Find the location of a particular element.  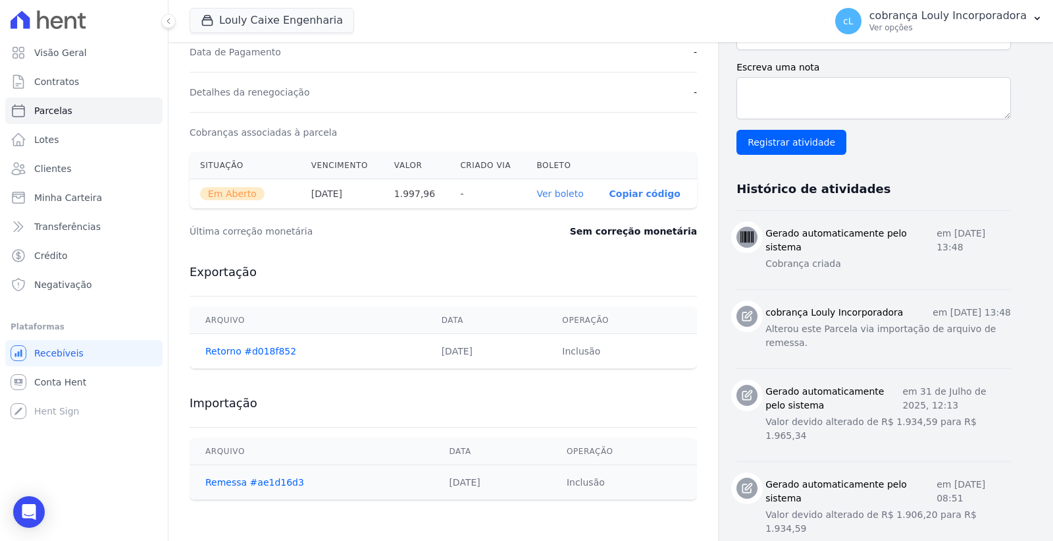

a: Negativação is located at coordinates (84, 284).